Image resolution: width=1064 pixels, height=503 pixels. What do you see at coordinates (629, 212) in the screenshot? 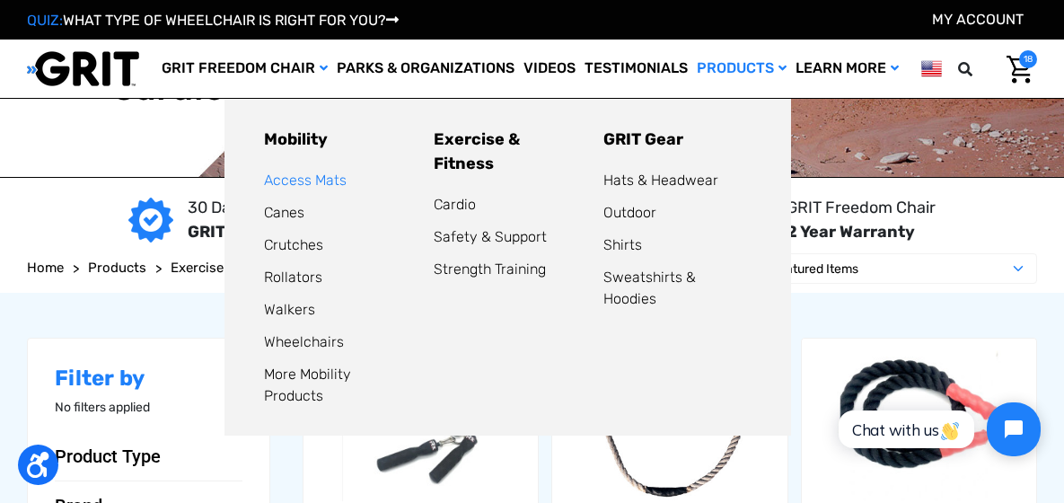
I see `a: Outdoor` at bounding box center [629, 212].